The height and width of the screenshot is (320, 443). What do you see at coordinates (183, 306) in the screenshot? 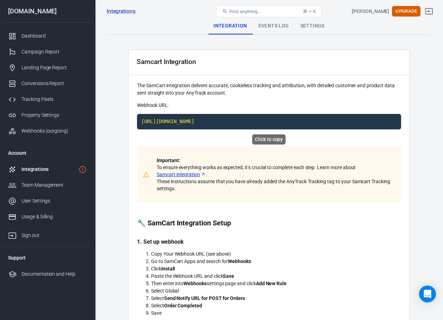
I see `strong: Order Completed` at bounding box center [183, 306].